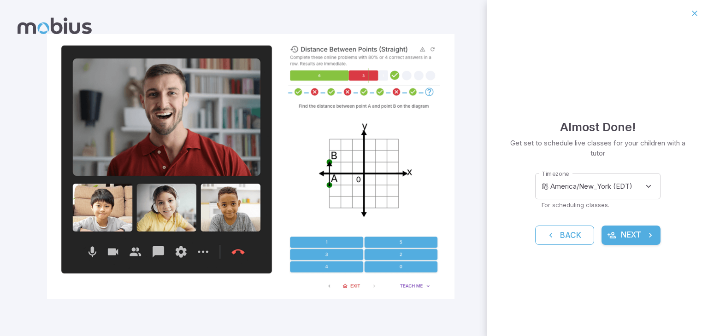 The image size is (708, 336). Describe the element at coordinates (631, 235) in the screenshot. I see `button: Next` at that location.